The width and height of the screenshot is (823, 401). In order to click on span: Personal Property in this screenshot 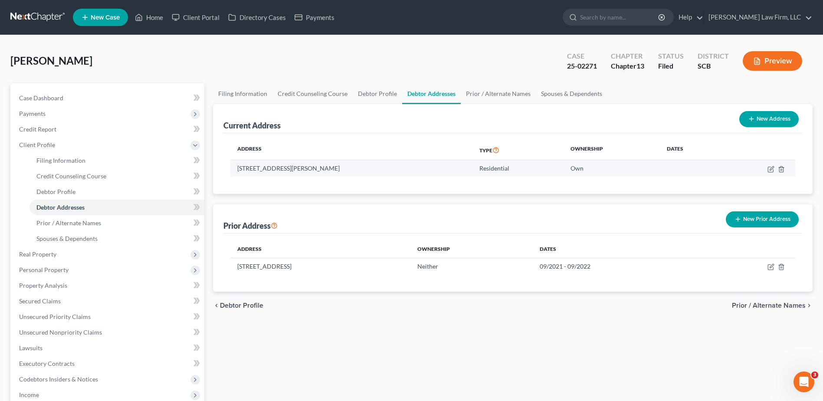, I will do `click(44, 270)`.